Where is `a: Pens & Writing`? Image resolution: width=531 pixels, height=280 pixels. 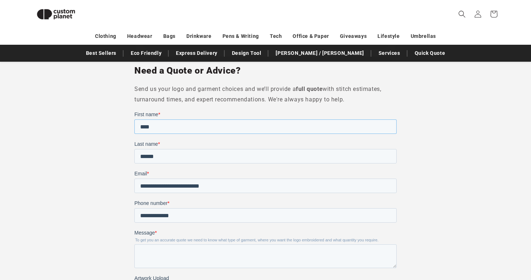 a: Pens & Writing is located at coordinates (241, 36).